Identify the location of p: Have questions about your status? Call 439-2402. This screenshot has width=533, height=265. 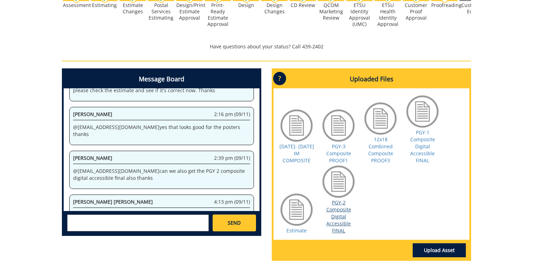
(267, 47).